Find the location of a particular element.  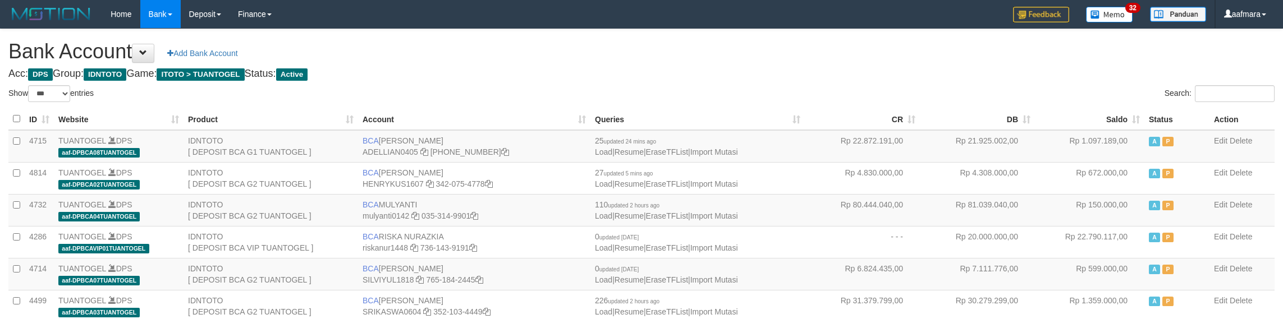

a: Copy SRIKASWA0604 to clipboard is located at coordinates (427, 312).